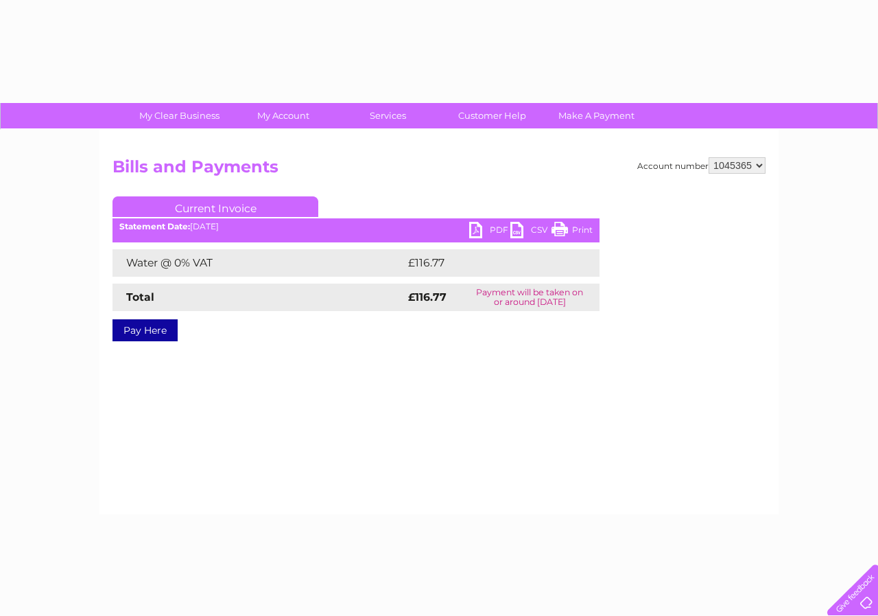 Image resolution: width=878 pixels, height=616 pixels. Describe the element at coordinates (216, 207) in the screenshot. I see `a: Current Invoice` at that location.